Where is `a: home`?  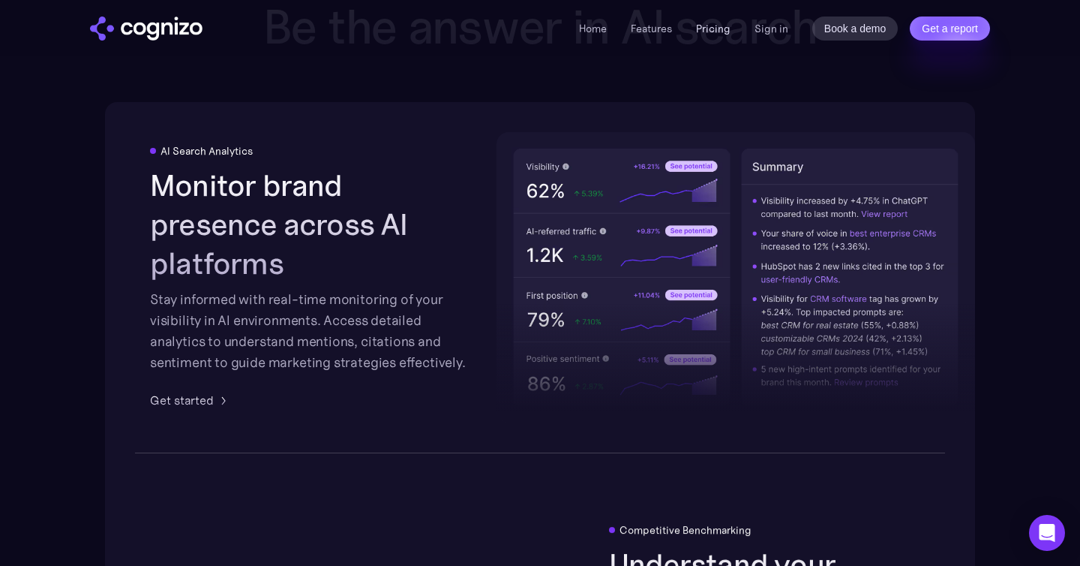 a: home is located at coordinates (146, 29).